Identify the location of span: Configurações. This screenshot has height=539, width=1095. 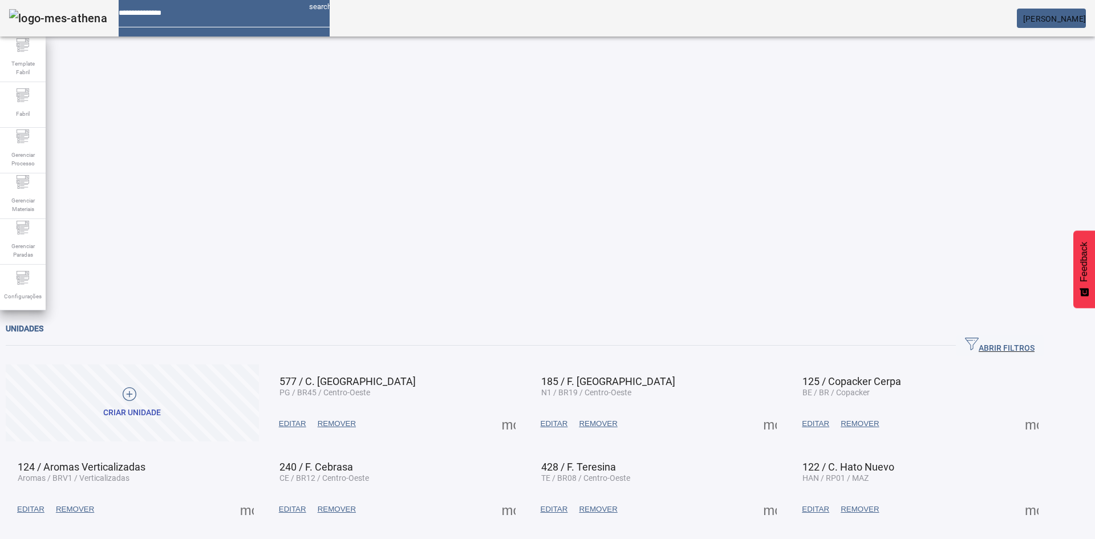
(23, 296).